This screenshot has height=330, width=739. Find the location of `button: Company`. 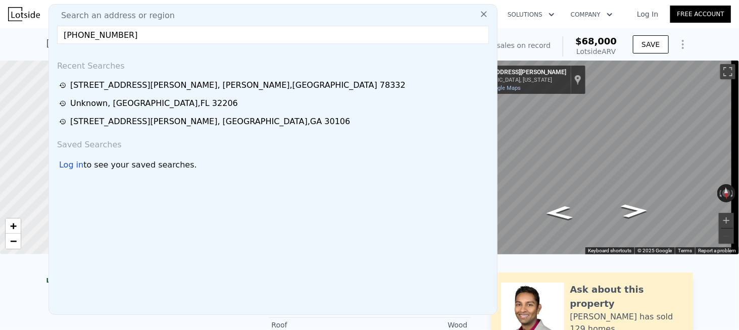

button: Company is located at coordinates (592, 15).